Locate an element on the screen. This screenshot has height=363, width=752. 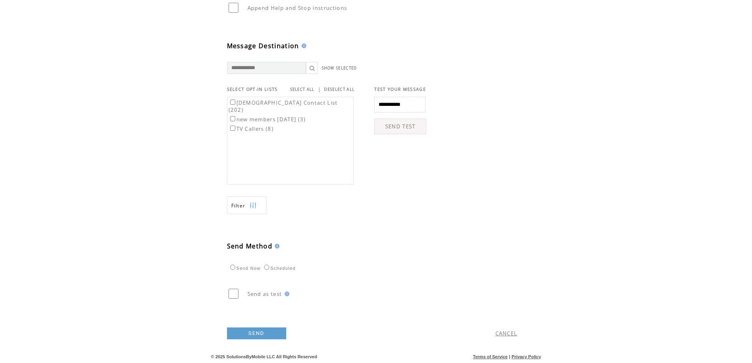
a: SELECT ALL is located at coordinates (302, 89).